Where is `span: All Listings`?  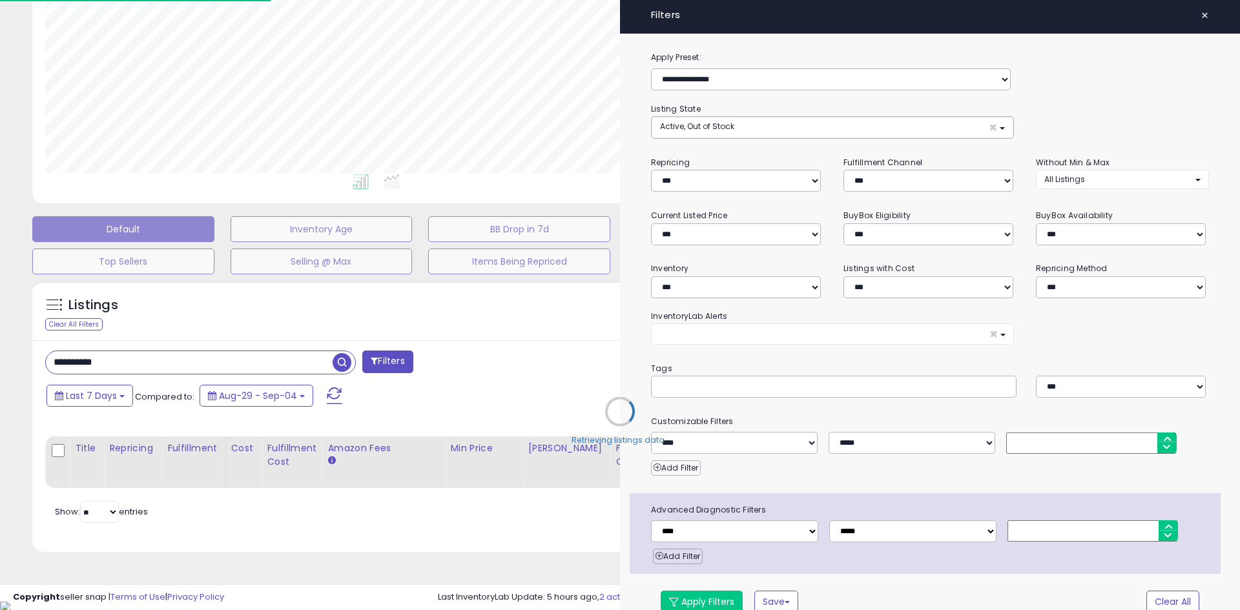
span: All Listings is located at coordinates (1064, 179).